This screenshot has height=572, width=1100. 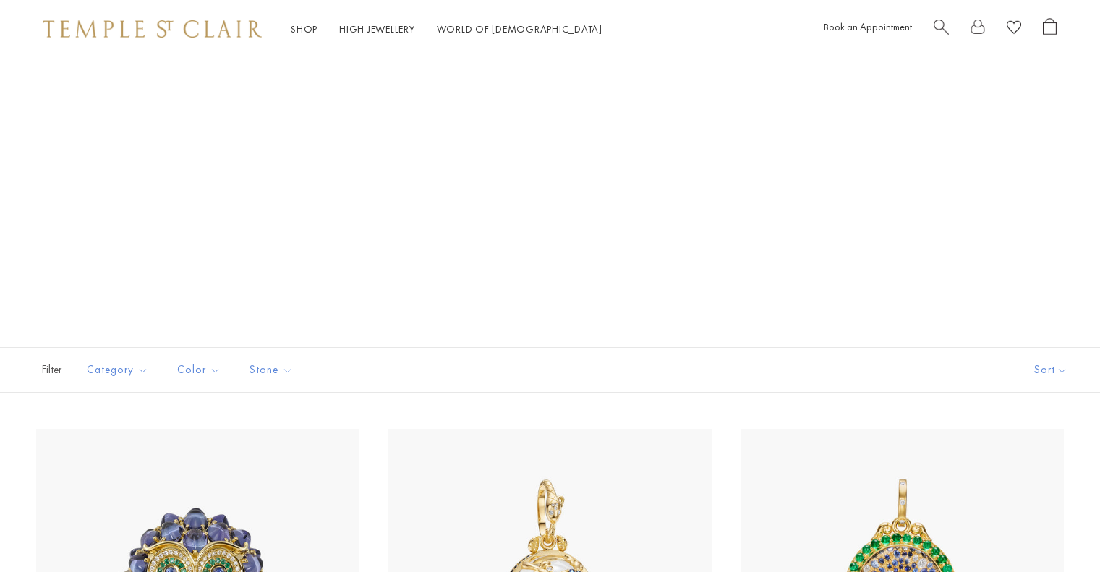 What do you see at coordinates (199, 369) in the screenshot?
I see `button: Color` at bounding box center [199, 369].